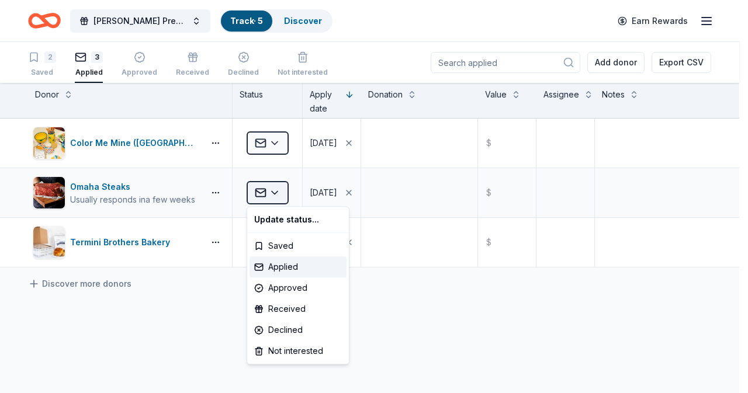 The image size is (748, 393). Describe the element at coordinates (298, 309) in the screenshot. I see `div: Received` at that location.